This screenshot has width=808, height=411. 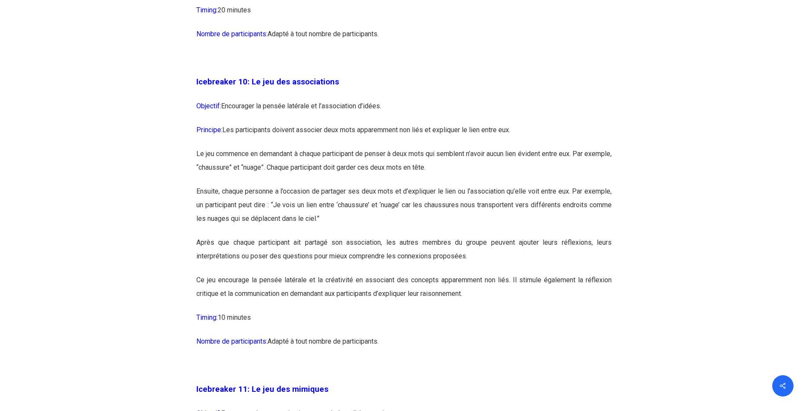 I want to click on p: 20 minutes, so click(x=404, y=15).